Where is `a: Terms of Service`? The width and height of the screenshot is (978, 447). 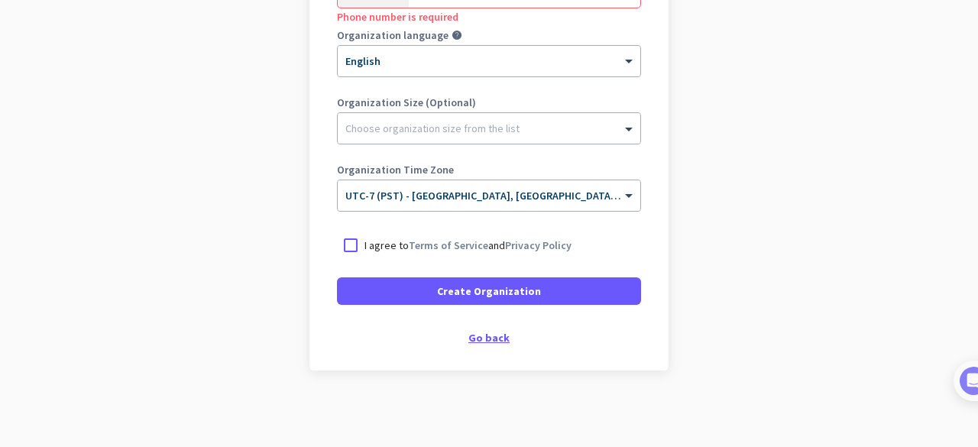 a: Terms of Service is located at coordinates (448, 245).